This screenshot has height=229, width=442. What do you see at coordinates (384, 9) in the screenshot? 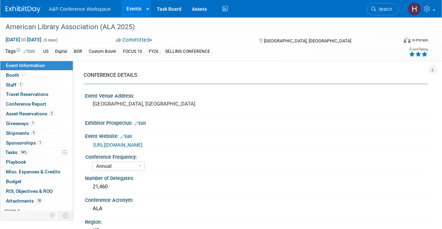
I see `span: Search` at bounding box center [384, 9].